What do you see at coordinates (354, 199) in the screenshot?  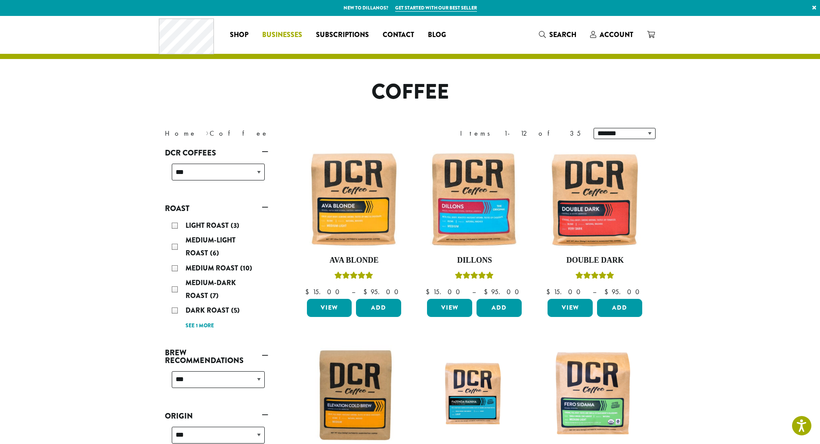 I see `img: Ava-Blonde-12oz-1-300x300.jpg` at bounding box center [354, 199].